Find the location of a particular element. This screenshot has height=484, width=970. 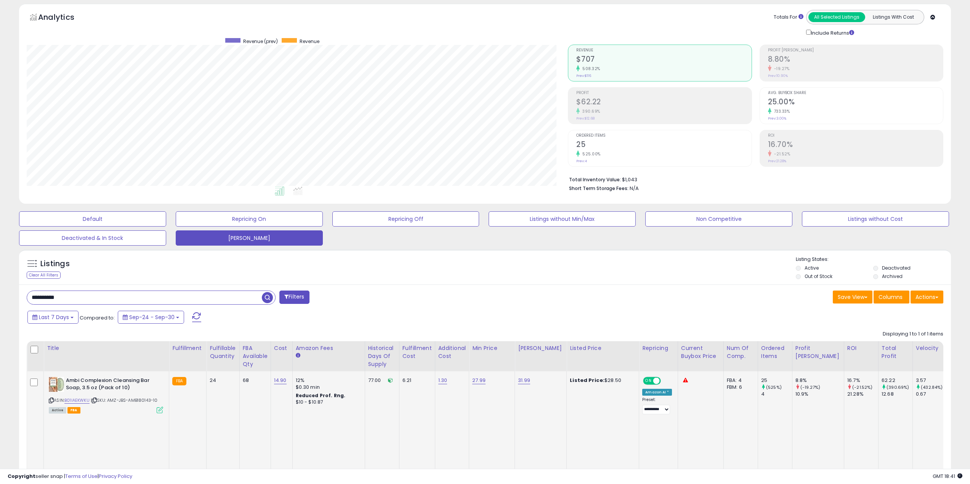

a: 1.30 is located at coordinates (443, 381).